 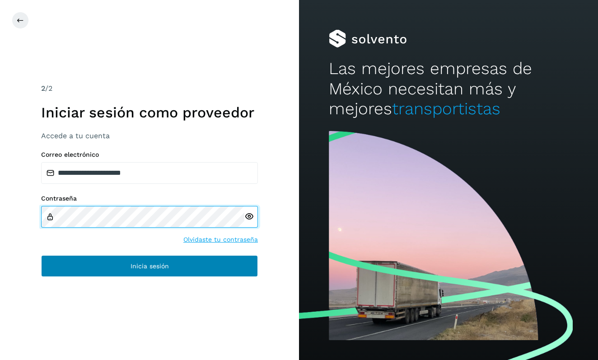 What do you see at coordinates (149, 88) in the screenshot?
I see `div: /2` at bounding box center [149, 88].